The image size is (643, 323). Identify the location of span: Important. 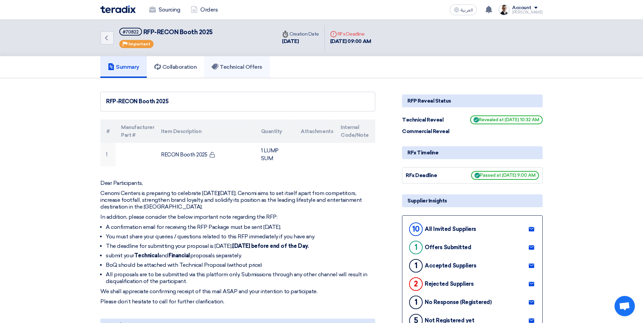
(139, 44).